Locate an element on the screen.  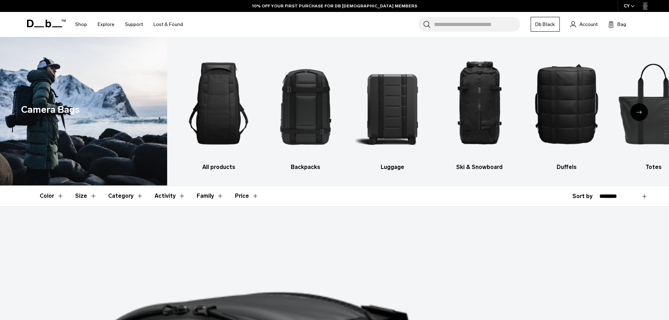
li: 4 / 10 is located at coordinates (480, 109).